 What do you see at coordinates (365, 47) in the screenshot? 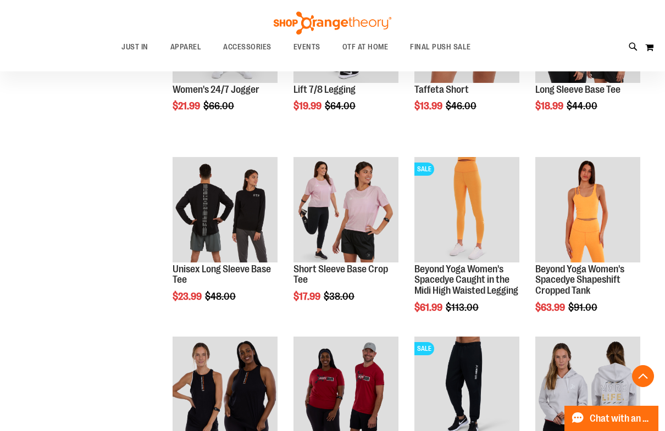
I see `span: OTF AT HOME` at bounding box center [365, 47].